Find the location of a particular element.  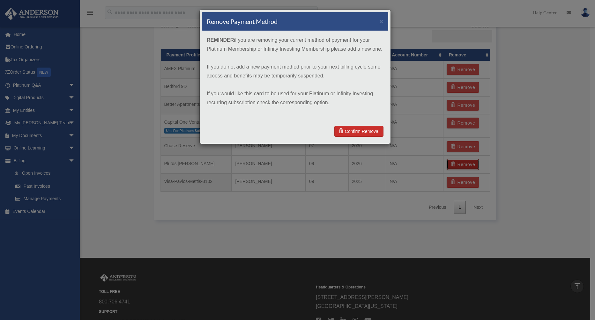

div: if you are removing your current method of payment for your Platinum Membership or Infinity Inves... is located at coordinates (295, 76).